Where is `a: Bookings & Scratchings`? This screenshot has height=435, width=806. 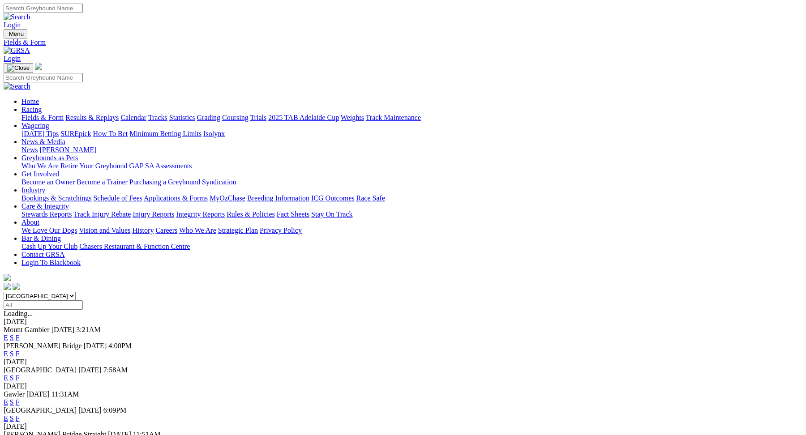 a: Bookings & Scratchings is located at coordinates (56, 198).